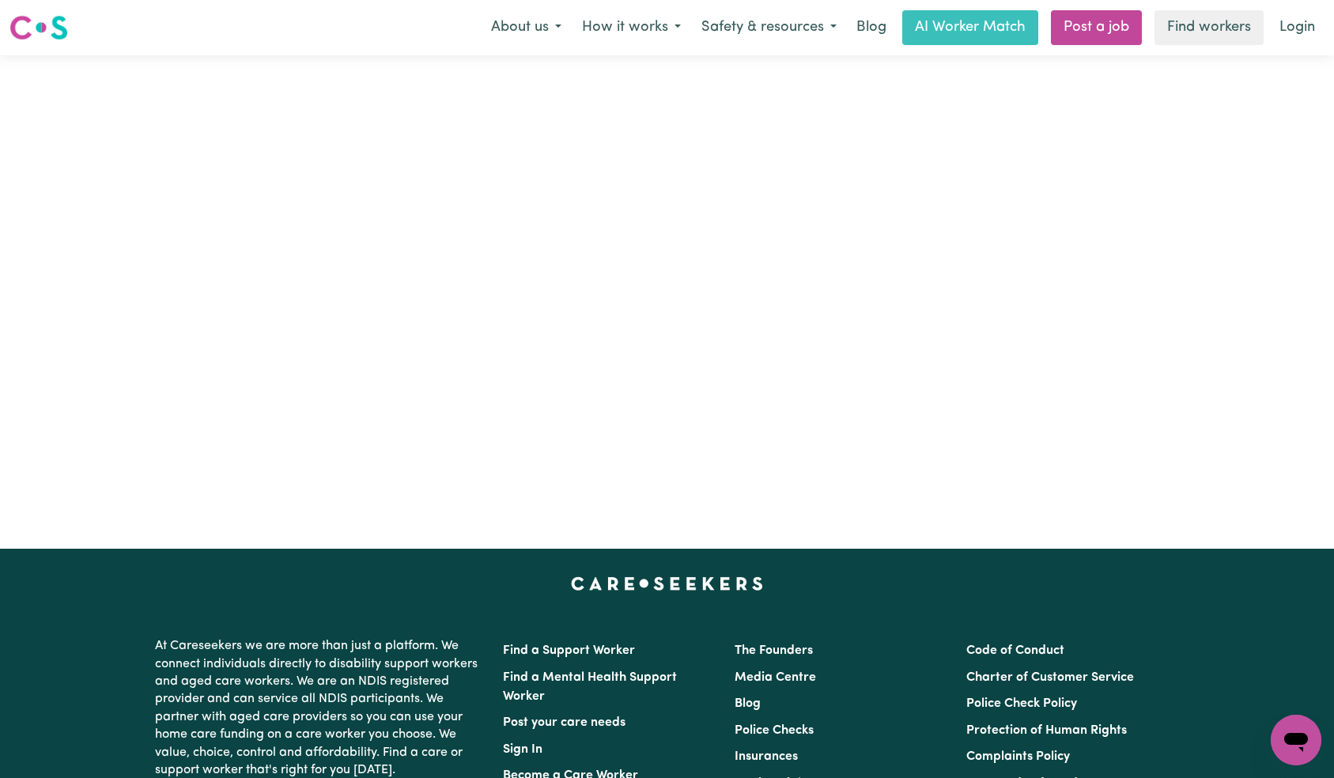 This screenshot has height=778, width=1334. Describe the element at coordinates (631, 28) in the screenshot. I see `button: How it works` at that location.